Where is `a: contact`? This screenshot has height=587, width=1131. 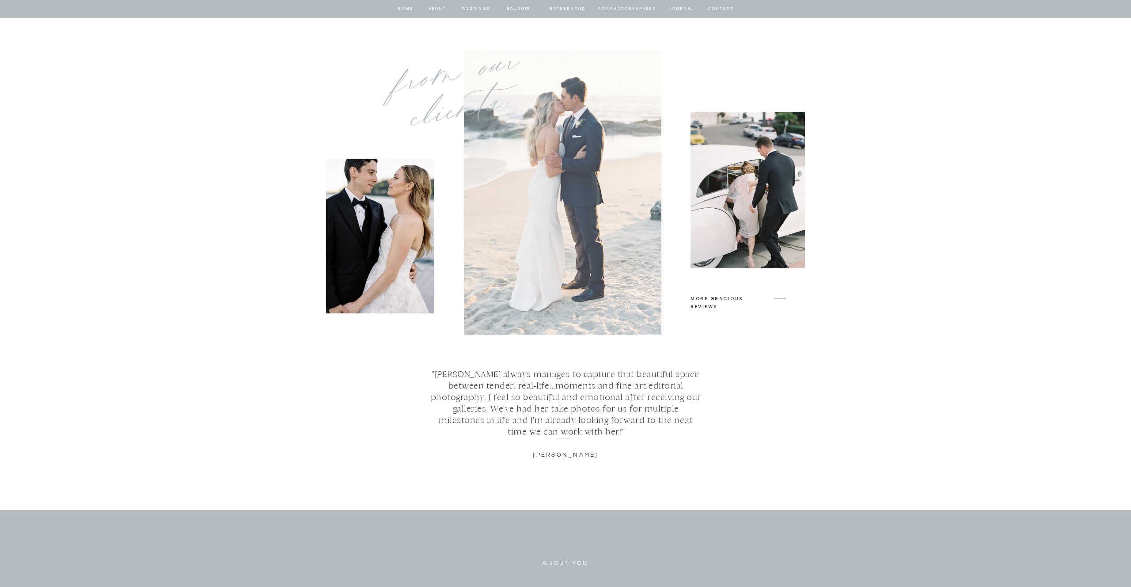
a: contact is located at coordinates (720, 9).